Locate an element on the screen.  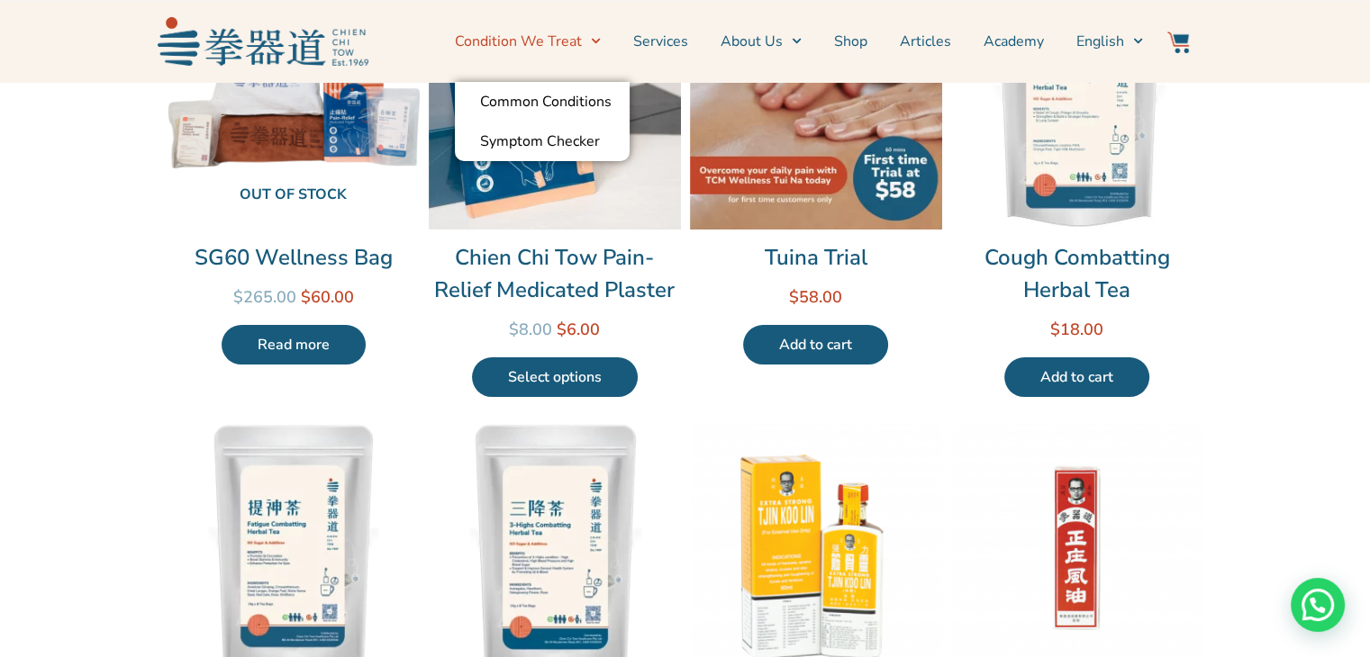
h2: Chien Chi Tow Pain-Relief Medicated Plaster is located at coordinates (555, 274).